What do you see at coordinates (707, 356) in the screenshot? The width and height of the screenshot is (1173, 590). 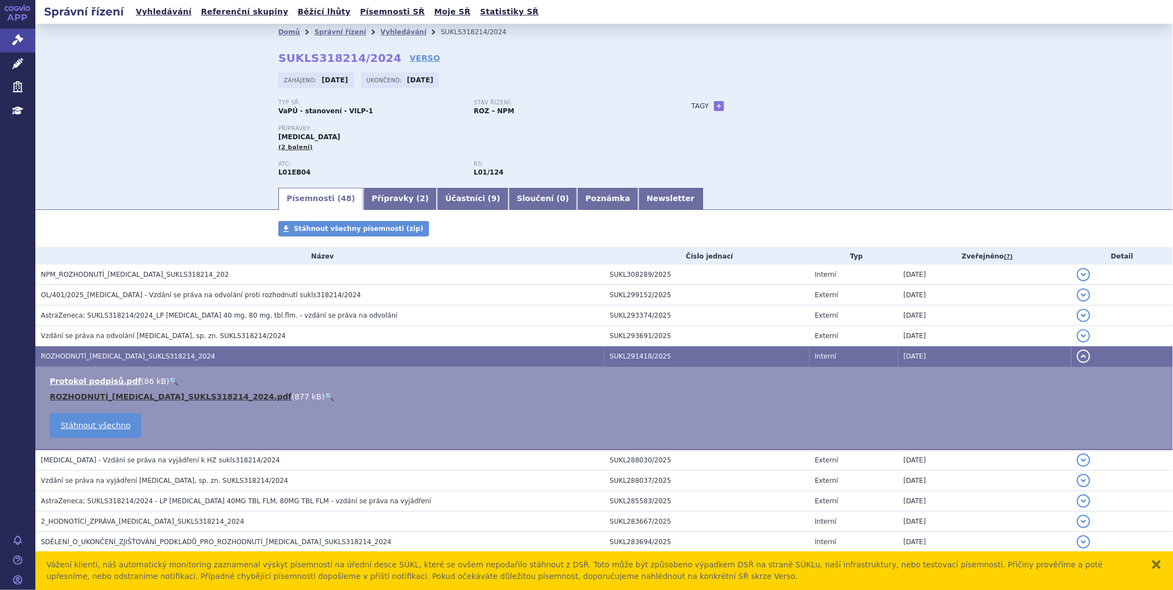 I see `td: SUKL291418/2025` at bounding box center [707, 356].